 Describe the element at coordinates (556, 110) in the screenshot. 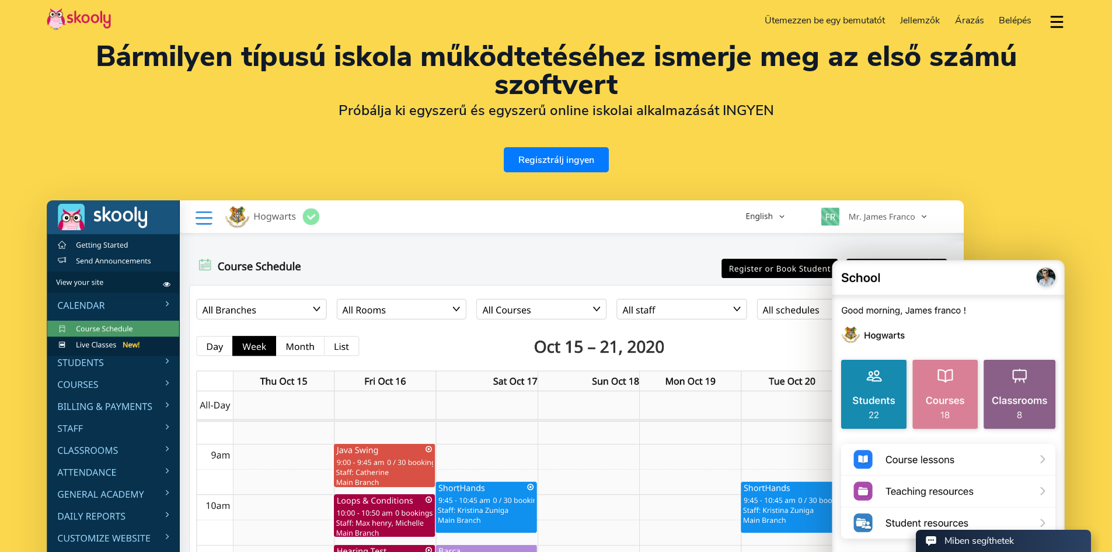

I see `h2: Próbálja ki egyszerű és egyszerű online iskolai alkalmazását INGYEN` at that location.